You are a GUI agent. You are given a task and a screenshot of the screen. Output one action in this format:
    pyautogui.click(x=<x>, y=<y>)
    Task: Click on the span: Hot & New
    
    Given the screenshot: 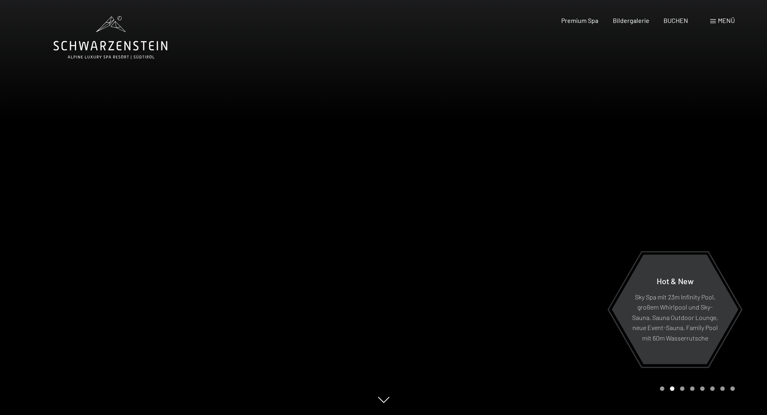 What is the action you would take?
    pyautogui.click(x=675, y=281)
    